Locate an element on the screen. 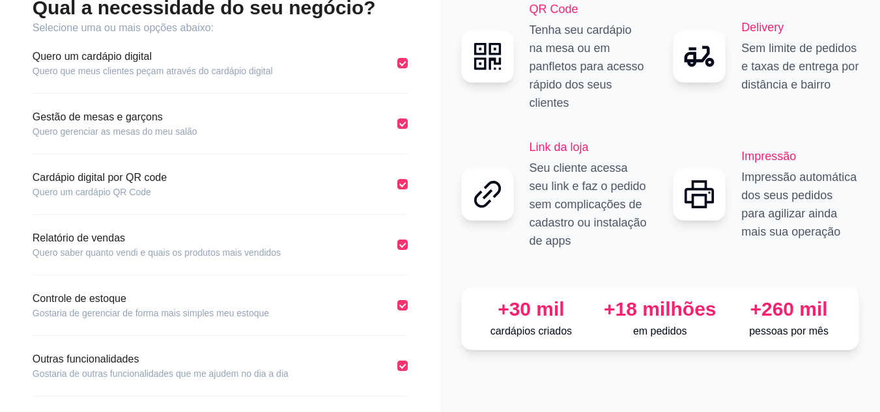 The height and width of the screenshot is (412, 880). p: em pedidos is located at coordinates (660, 332).